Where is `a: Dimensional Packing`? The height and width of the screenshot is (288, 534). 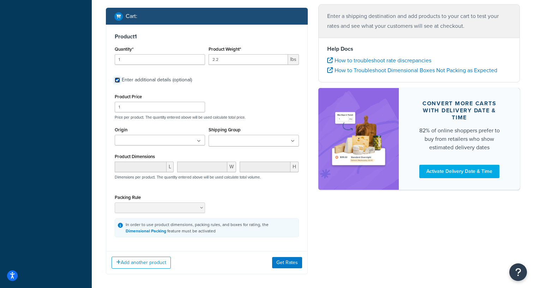 a: Dimensional Packing is located at coordinates (146, 231).